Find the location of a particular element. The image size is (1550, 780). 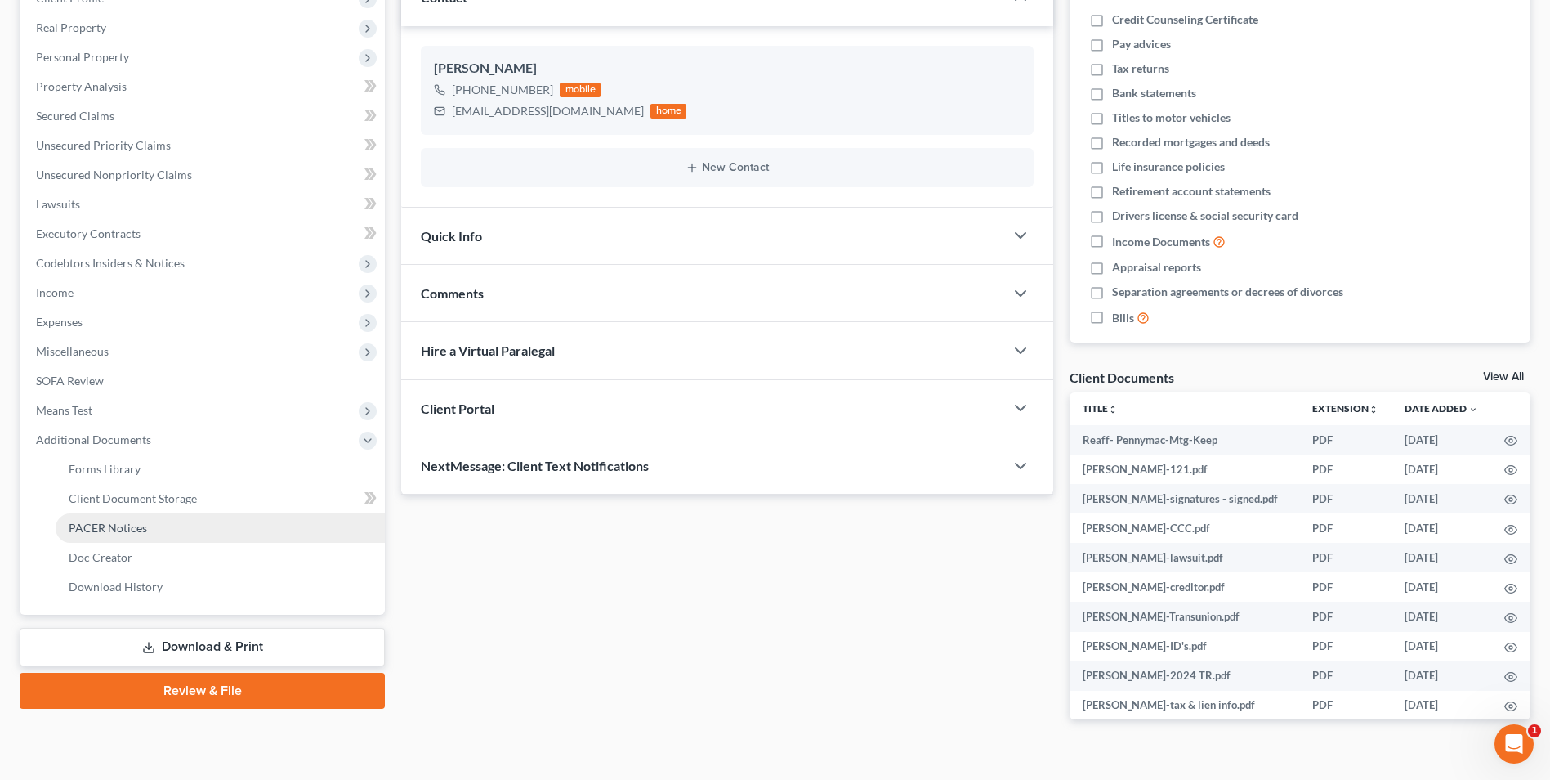

span: NextMessage: Client Text Notifications is located at coordinates (534, 465).